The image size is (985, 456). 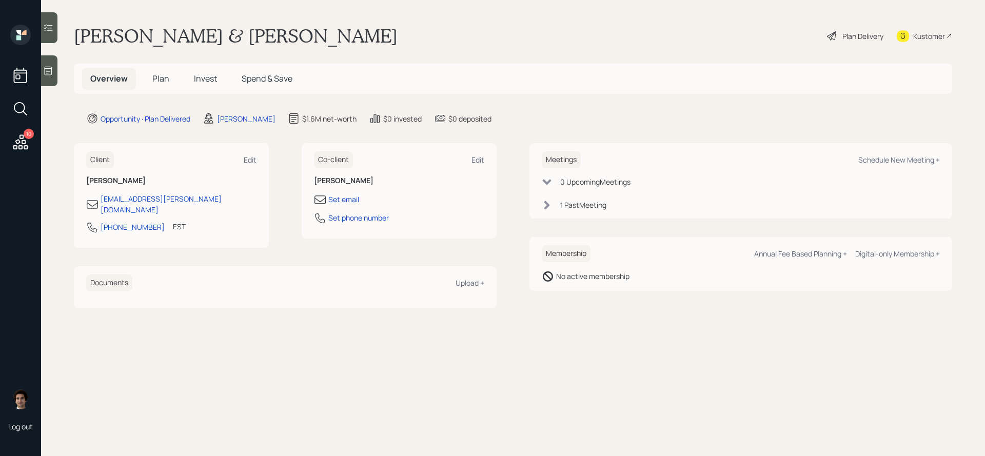 I want to click on img: harrison-schaefer-headshot-2.png, so click(x=21, y=399).